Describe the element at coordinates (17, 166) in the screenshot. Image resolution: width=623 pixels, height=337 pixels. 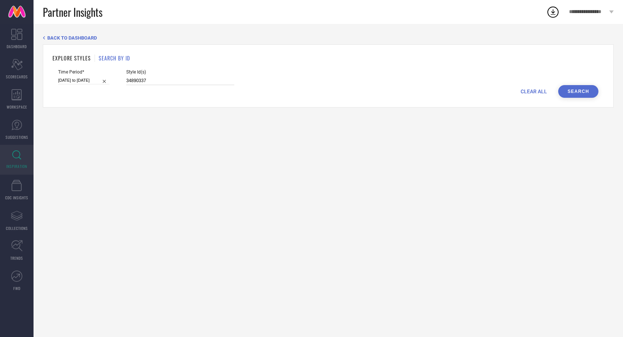
I see `span: INSPIRATION` at that location.